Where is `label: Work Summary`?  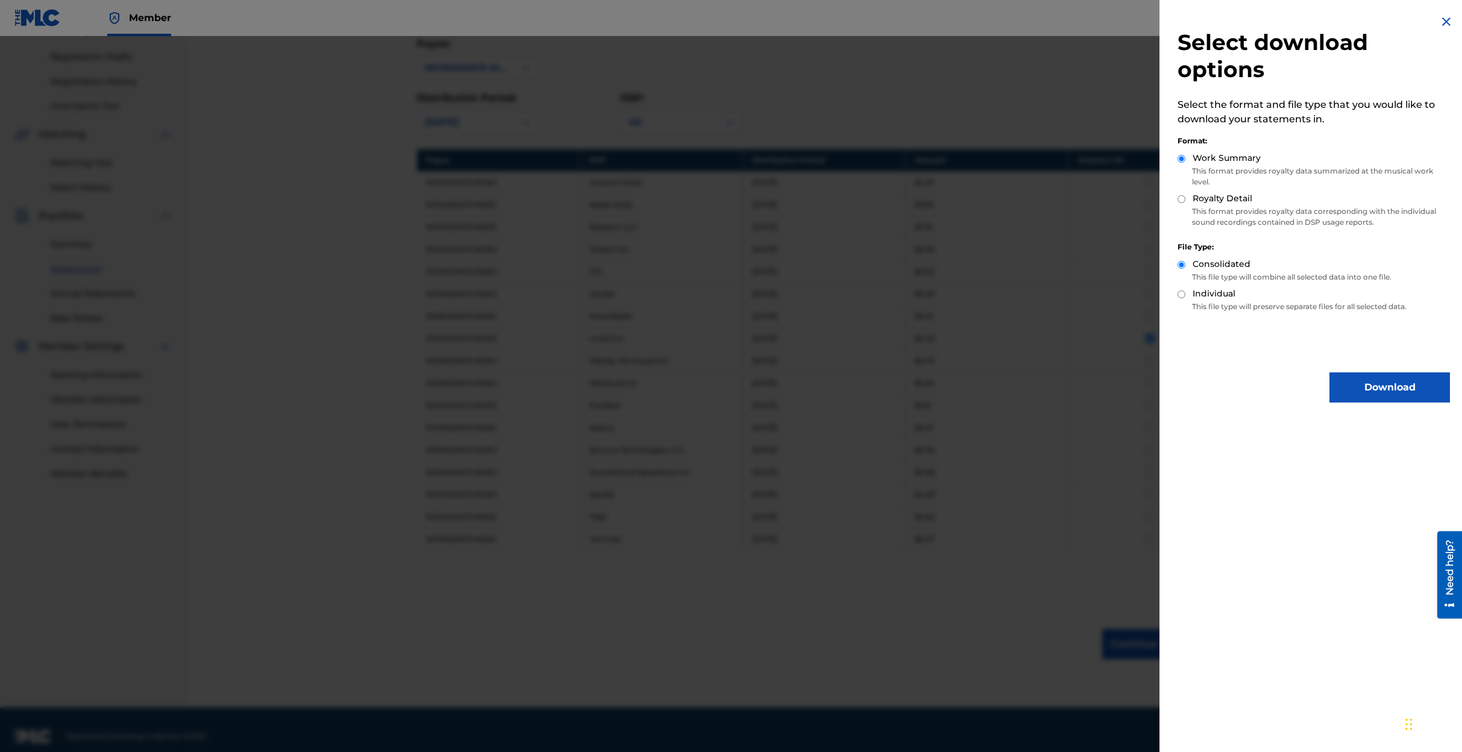
label: Work Summary is located at coordinates (1227, 158).